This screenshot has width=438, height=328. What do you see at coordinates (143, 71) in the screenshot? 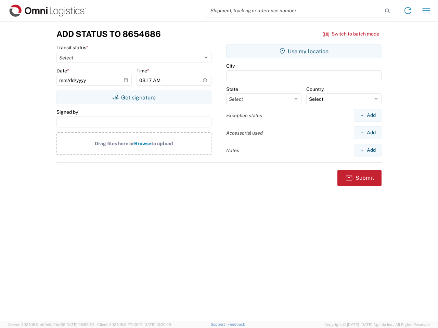
I see `label: Time` at bounding box center [143, 71].